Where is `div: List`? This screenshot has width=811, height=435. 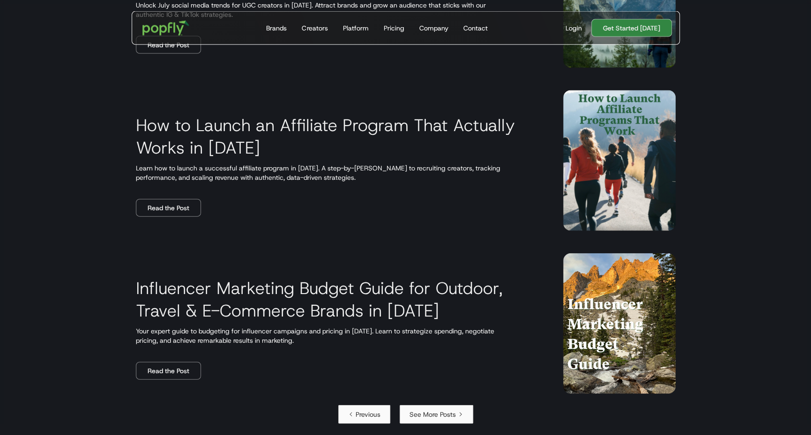
div: List is located at coordinates (405, 414).